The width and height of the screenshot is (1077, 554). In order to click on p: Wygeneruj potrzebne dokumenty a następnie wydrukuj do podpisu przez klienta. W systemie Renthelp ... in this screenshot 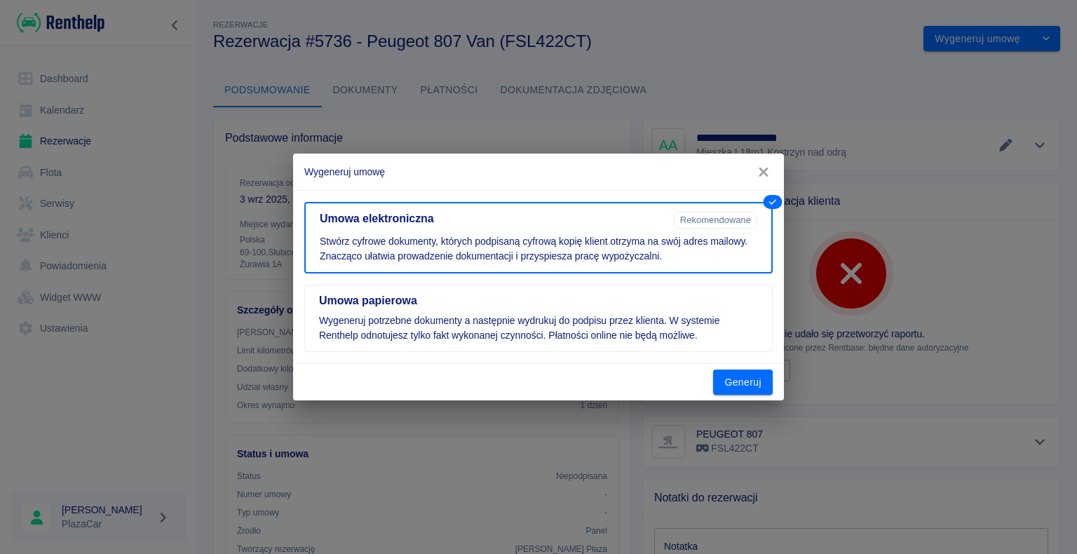, I will do `click(539, 328)`.